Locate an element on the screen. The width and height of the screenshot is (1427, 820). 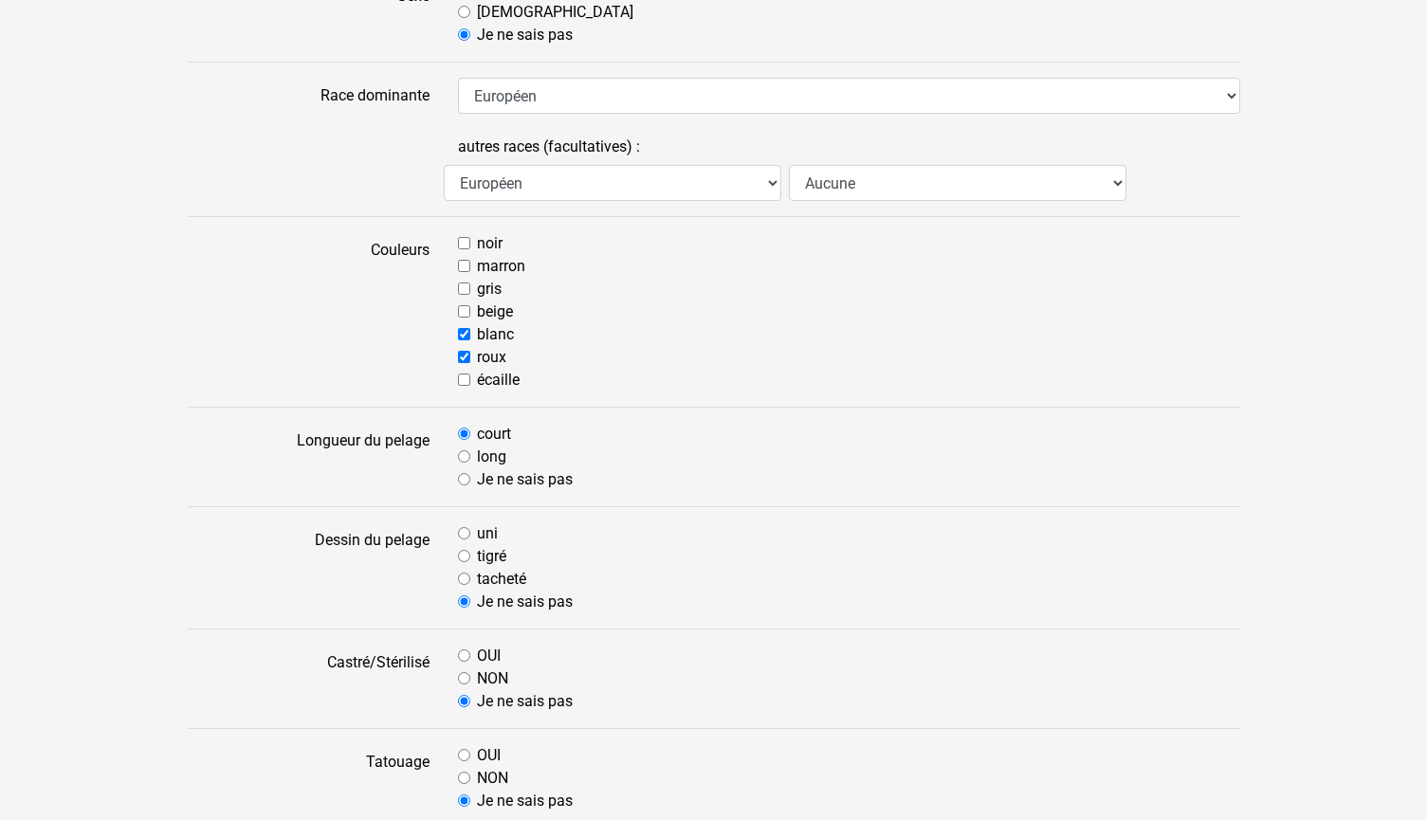
label: tacheté is located at coordinates (502, 579).